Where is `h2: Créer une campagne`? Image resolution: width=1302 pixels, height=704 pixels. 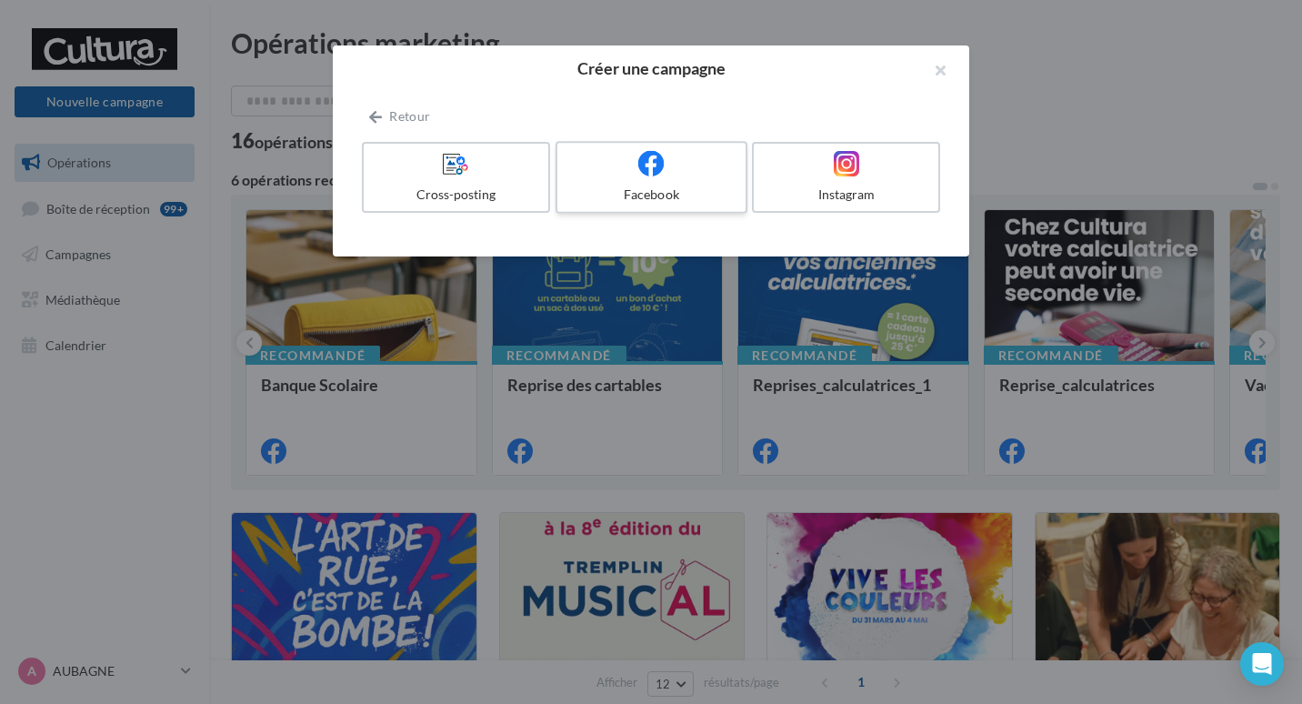 h2: Créer une campagne is located at coordinates (651, 68).